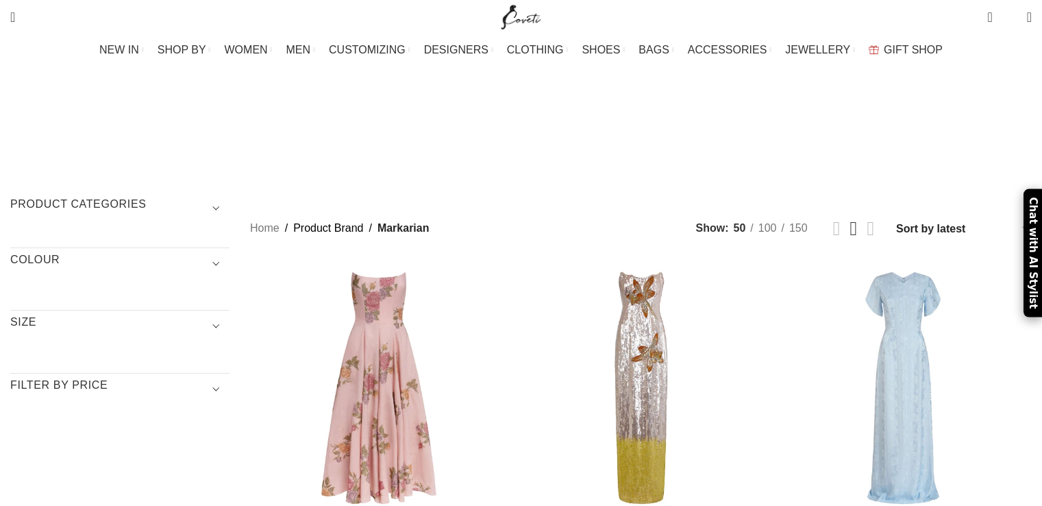 This screenshot has height=506, width=1042. What do you see at coordinates (12, 17) in the screenshot?
I see `div: Search` at bounding box center [12, 17].